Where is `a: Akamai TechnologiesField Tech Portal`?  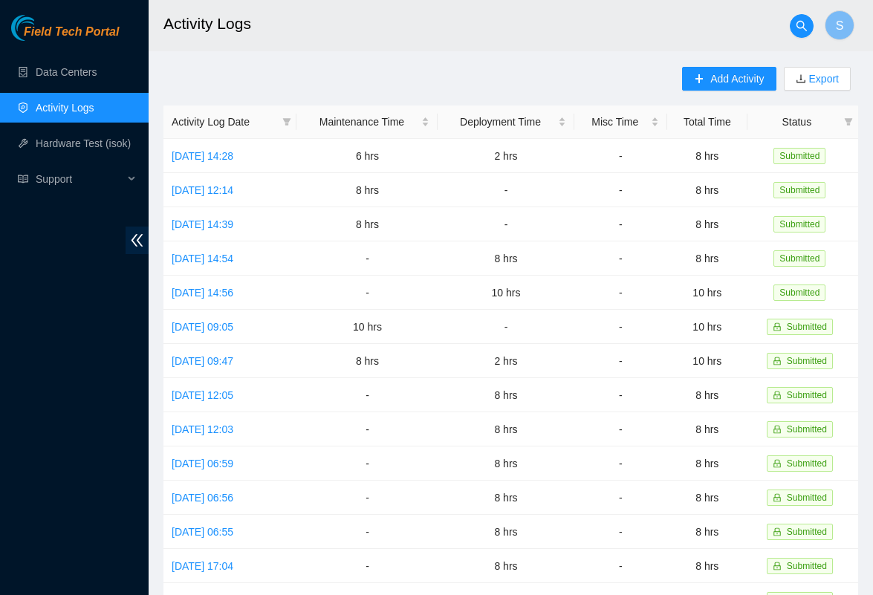 a: Akamai TechnologiesField Tech Portal is located at coordinates (65, 36).